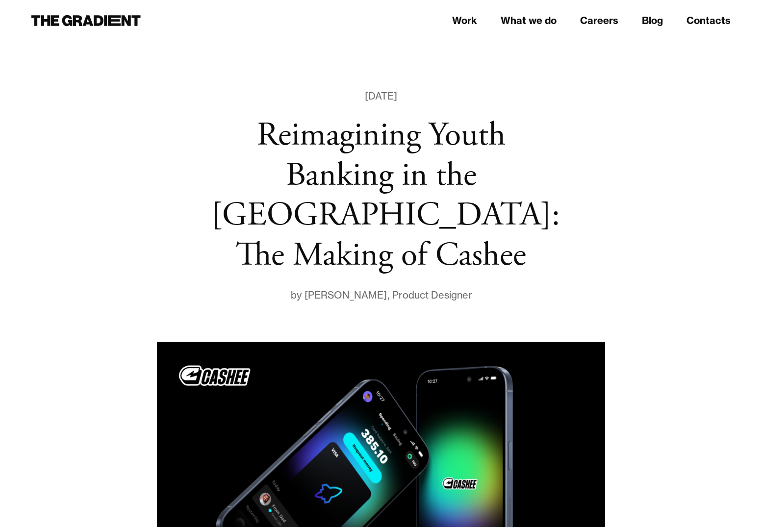 This screenshot has height=527, width=762. I want to click on a: Careers, so click(600, 21).